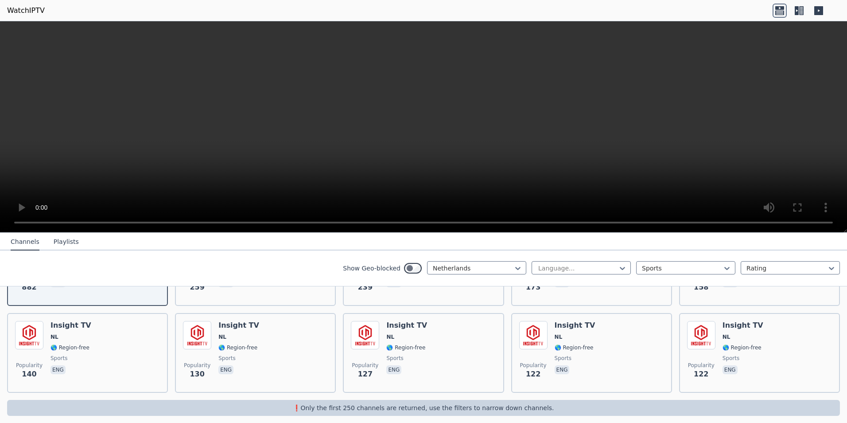  What do you see at coordinates (533, 287) in the screenshot?
I see `span: 173` at bounding box center [533, 287].